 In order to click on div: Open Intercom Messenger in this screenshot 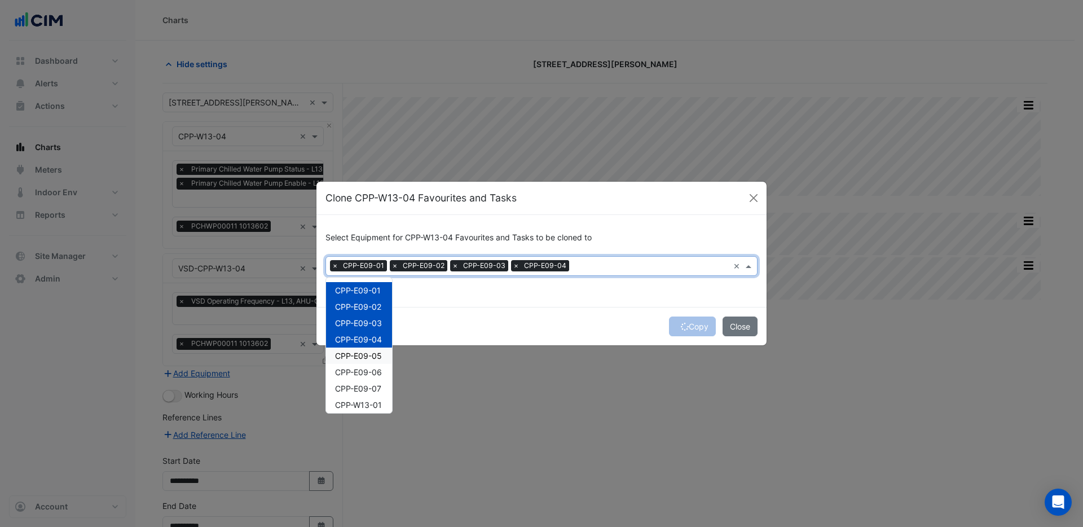, I will do `click(1058, 502)`.